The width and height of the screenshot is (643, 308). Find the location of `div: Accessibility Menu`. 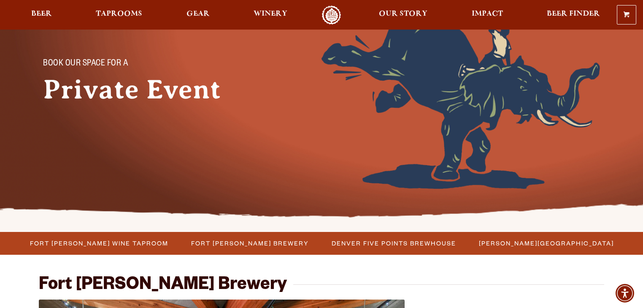

div: Accessibility Menu is located at coordinates (625, 293).